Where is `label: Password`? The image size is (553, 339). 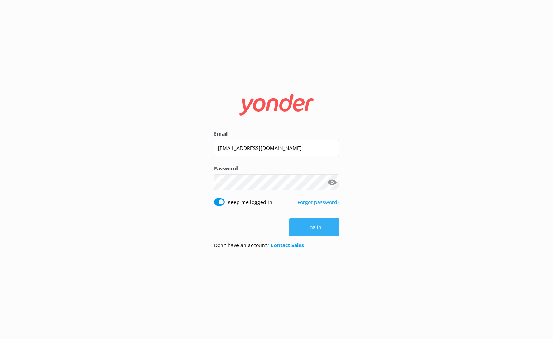
label: Password is located at coordinates (277, 169).